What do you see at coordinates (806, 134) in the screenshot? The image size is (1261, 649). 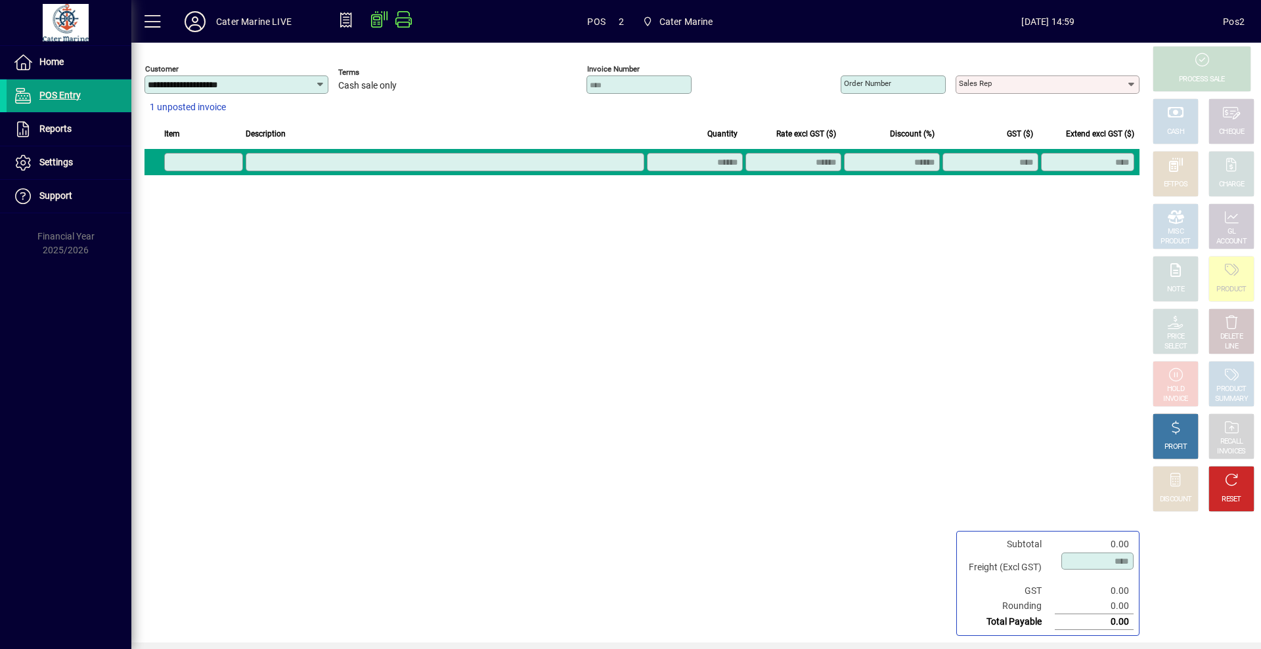 I see `span: Rate excl GST ($)` at bounding box center [806, 134].